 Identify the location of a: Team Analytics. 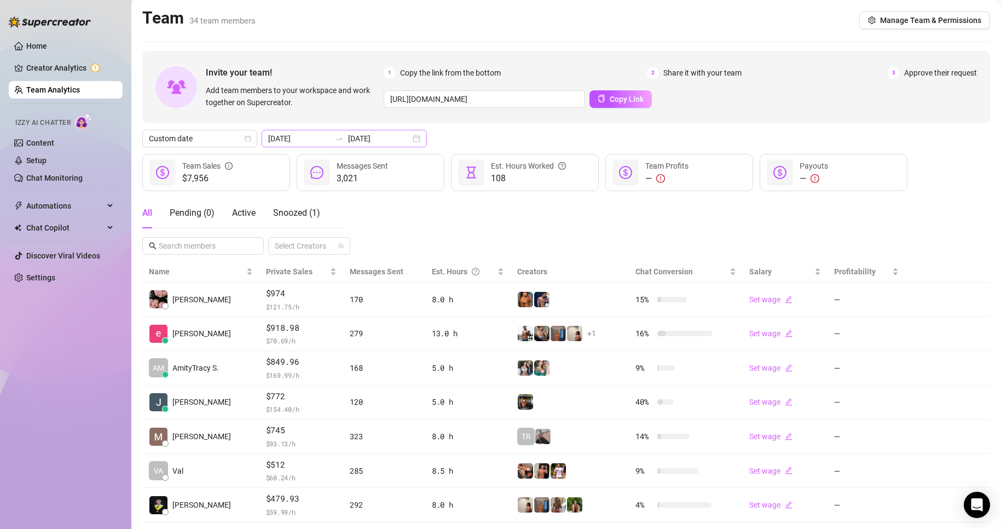
(53, 90).